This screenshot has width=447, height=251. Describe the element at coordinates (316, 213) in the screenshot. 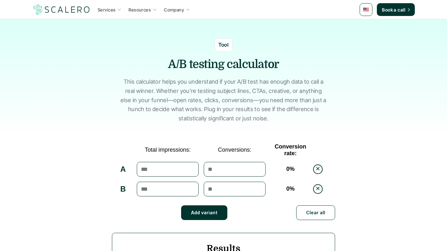

I see `button: Clear all` at that location.